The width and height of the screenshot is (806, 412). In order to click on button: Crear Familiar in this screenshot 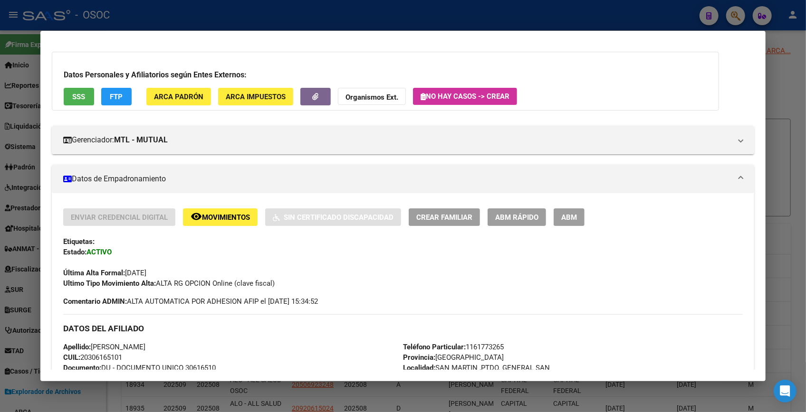, I will do `click(444, 217)`.